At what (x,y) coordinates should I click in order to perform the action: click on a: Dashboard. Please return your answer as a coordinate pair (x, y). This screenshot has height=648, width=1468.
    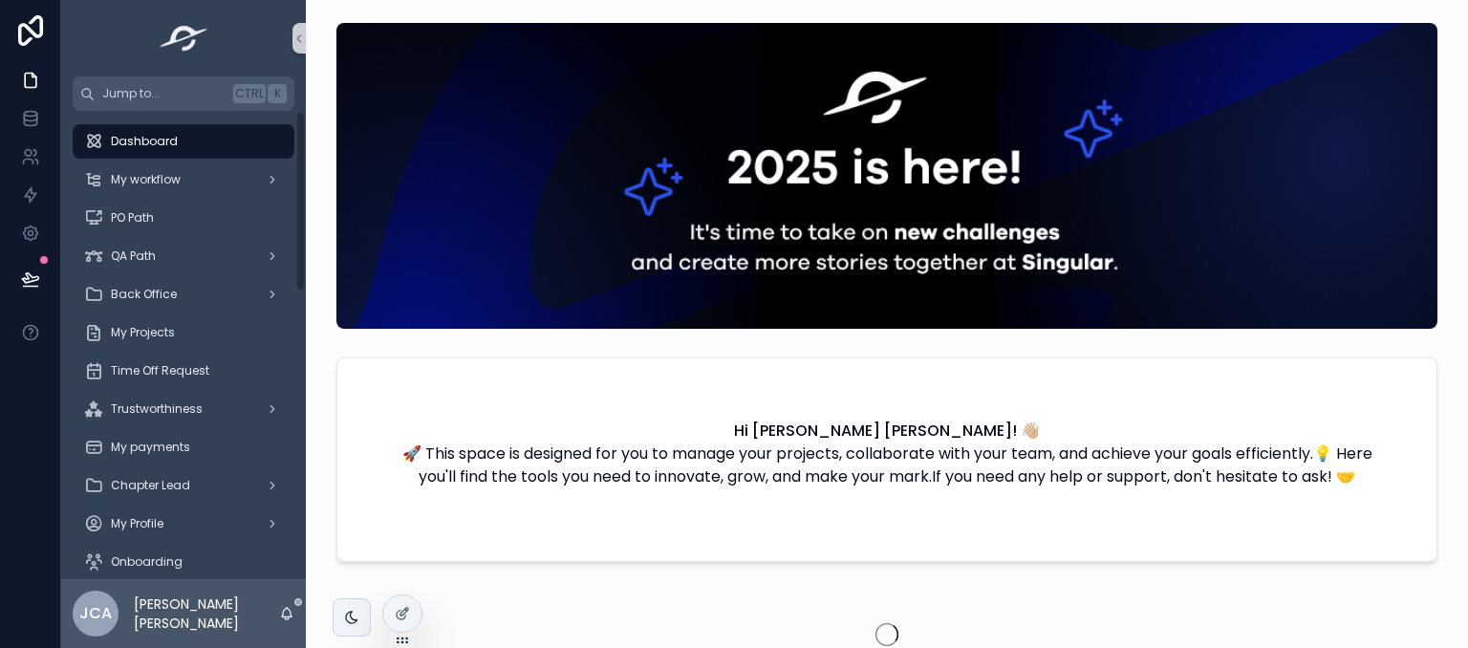
    Looking at the image, I should click on (183, 141).